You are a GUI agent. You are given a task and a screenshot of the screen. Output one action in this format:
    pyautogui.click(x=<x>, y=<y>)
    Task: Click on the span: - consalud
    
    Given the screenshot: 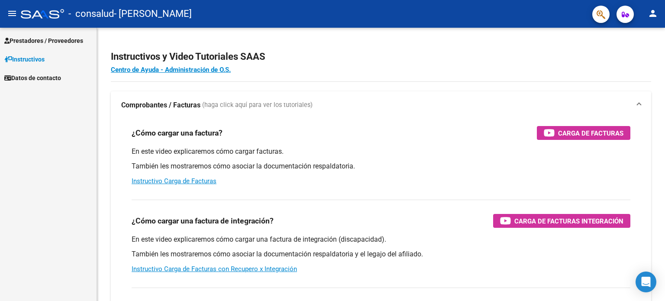 What is the action you would take?
    pyautogui.click(x=91, y=14)
    